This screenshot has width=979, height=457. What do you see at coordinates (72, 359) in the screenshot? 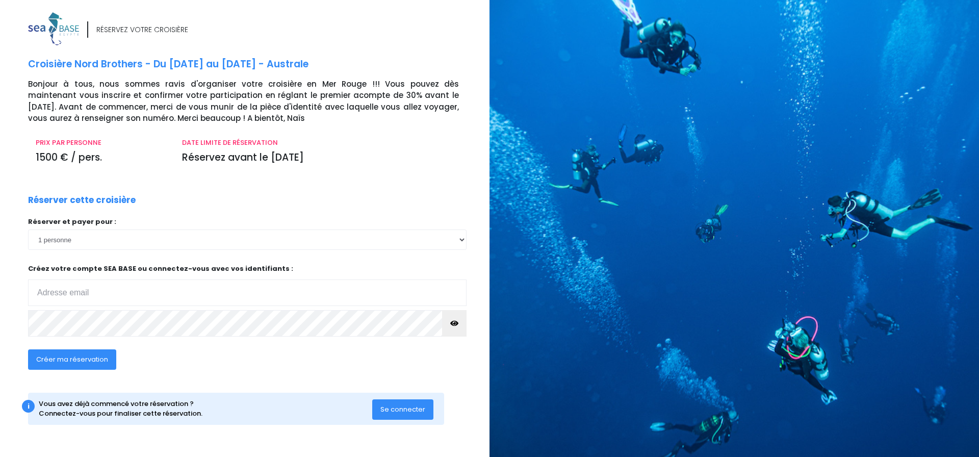
I see `span: Créer ma réservation` at bounding box center [72, 359].